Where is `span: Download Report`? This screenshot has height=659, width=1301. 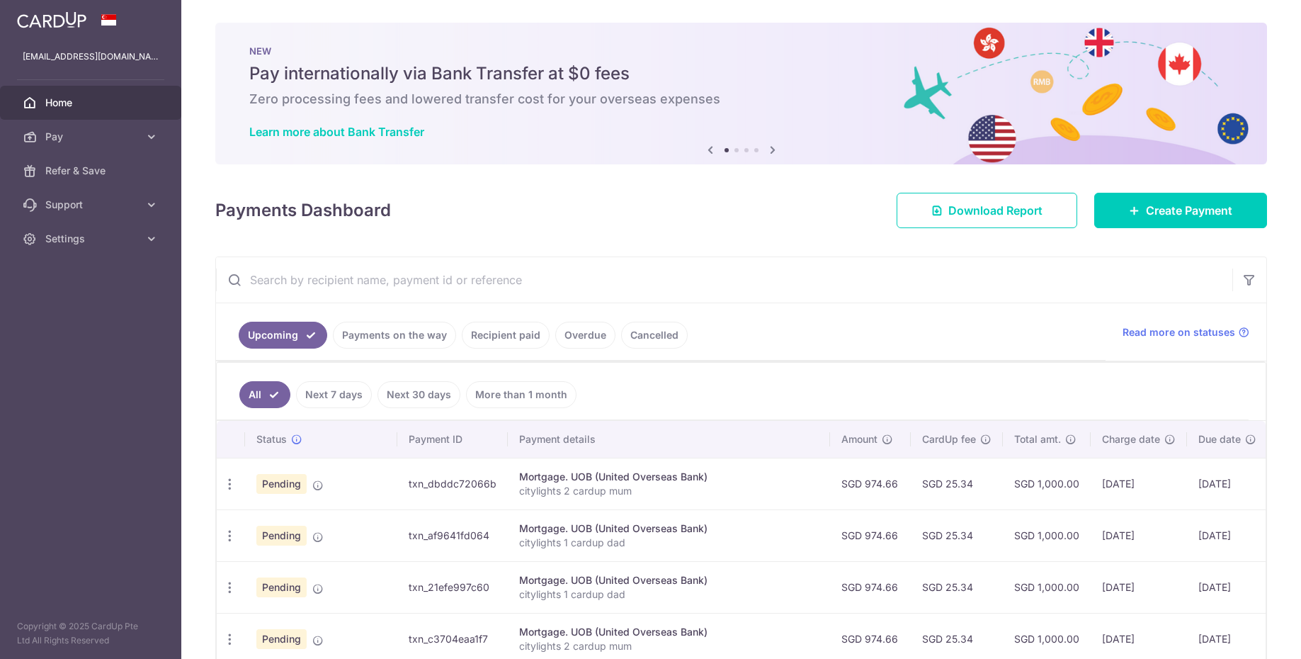
span: Download Report is located at coordinates (995, 210).